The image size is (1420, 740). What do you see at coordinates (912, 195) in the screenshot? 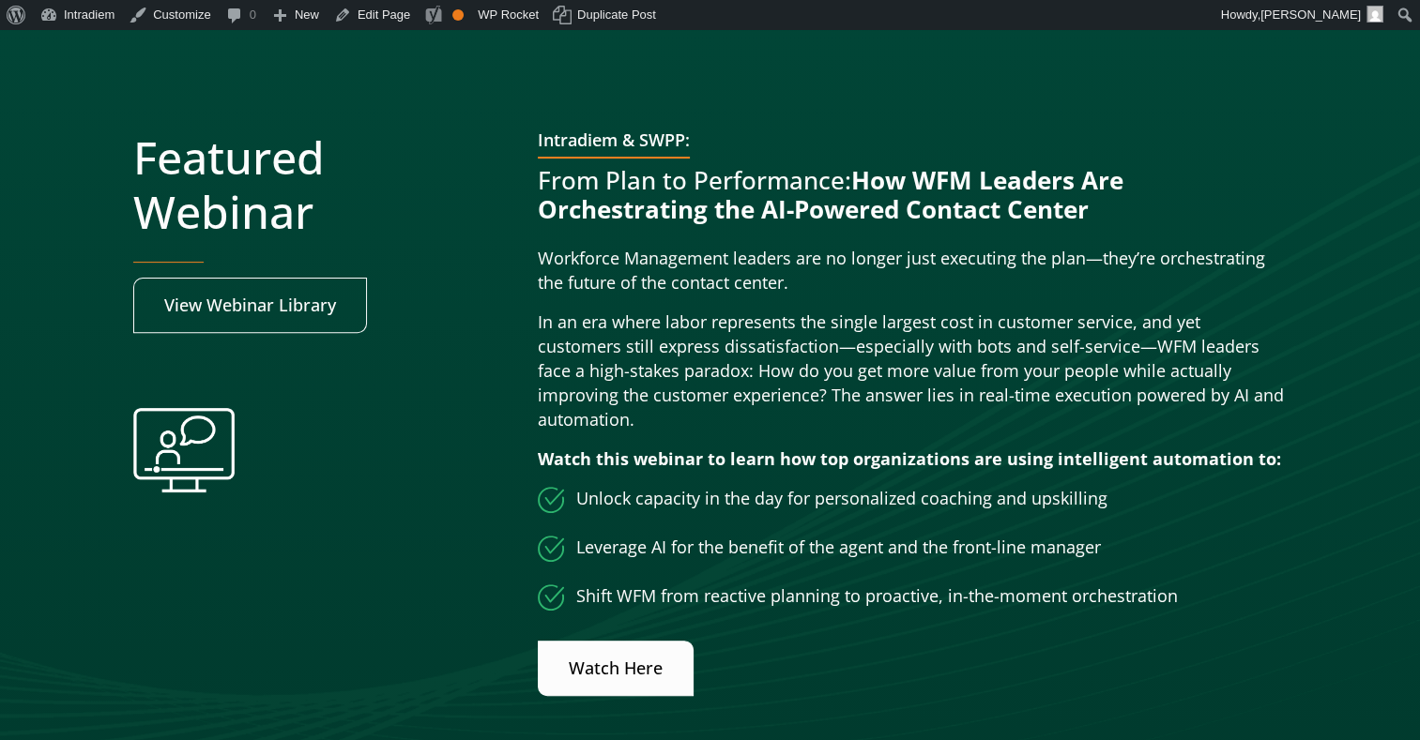
I see `h3: From Plan to Performance:` at bounding box center [912, 195].